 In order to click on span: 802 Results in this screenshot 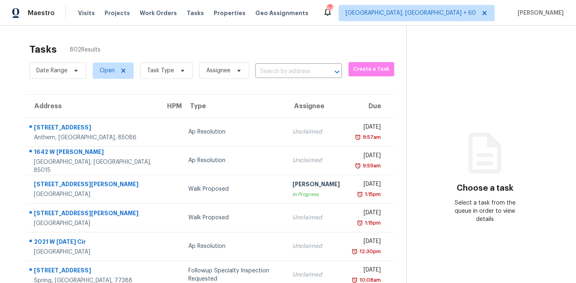, I will do `click(85, 50)`.